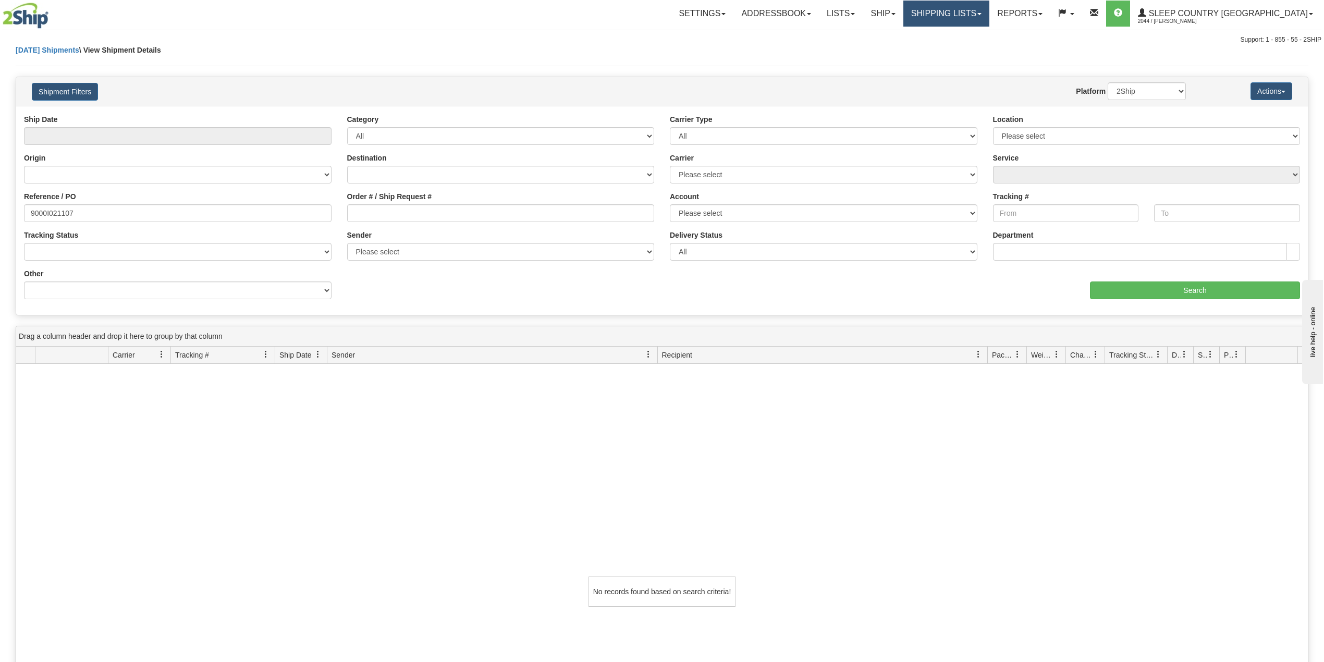 The image size is (1324, 662). What do you see at coordinates (1184, 354) in the screenshot?
I see `a: Delivery Status filter column settings` at bounding box center [1184, 354].